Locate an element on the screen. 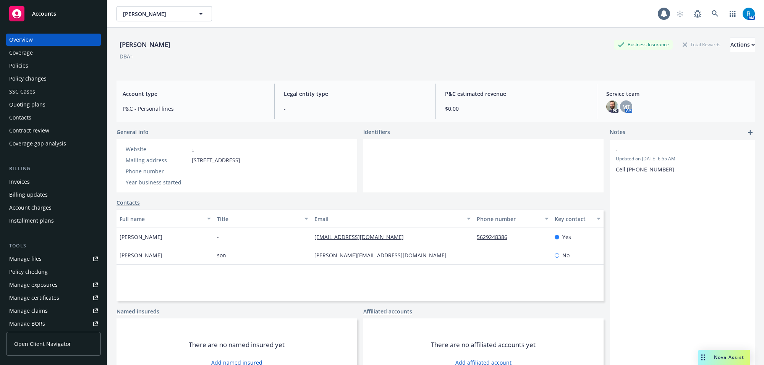 The width and height of the screenshot is (764, 365). span: Manage exposures is located at coordinates (53, 285).